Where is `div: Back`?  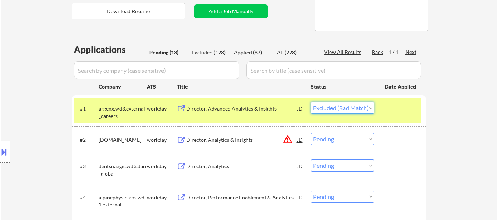 div: Back is located at coordinates (378, 52).